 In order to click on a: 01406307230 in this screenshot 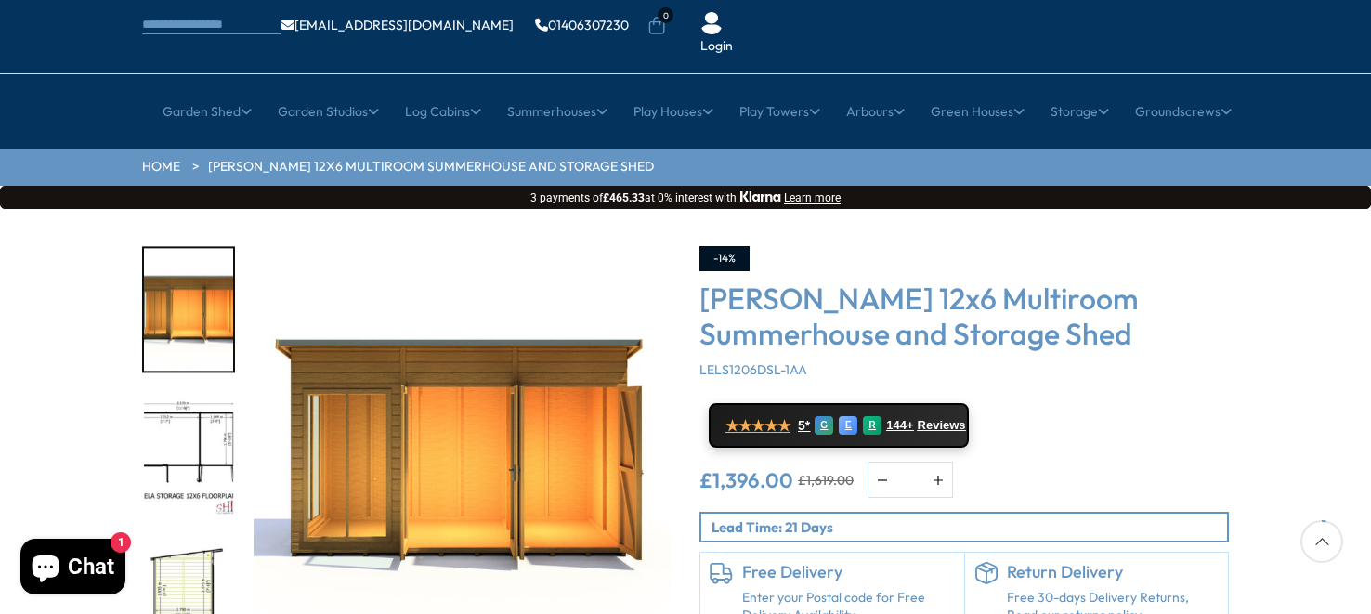, I will do `click(581, 25)`.